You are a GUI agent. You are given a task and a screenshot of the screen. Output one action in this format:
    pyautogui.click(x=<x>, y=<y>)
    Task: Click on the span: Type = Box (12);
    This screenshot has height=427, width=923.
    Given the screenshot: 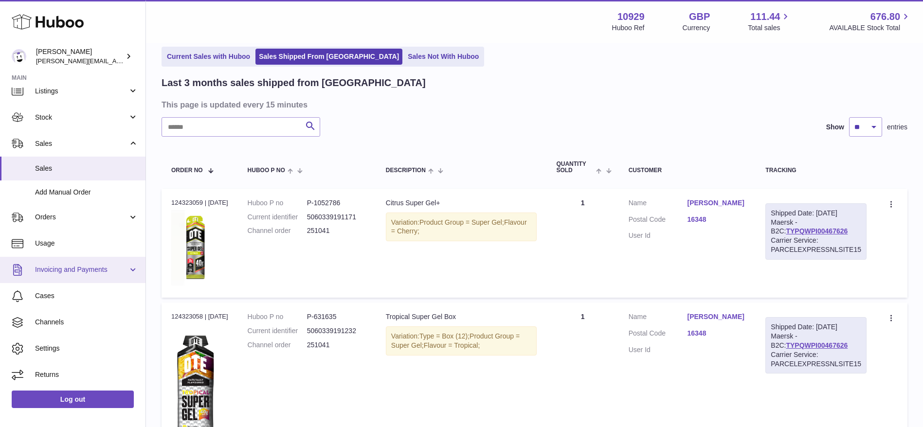 What is the action you would take?
    pyautogui.click(x=444, y=336)
    